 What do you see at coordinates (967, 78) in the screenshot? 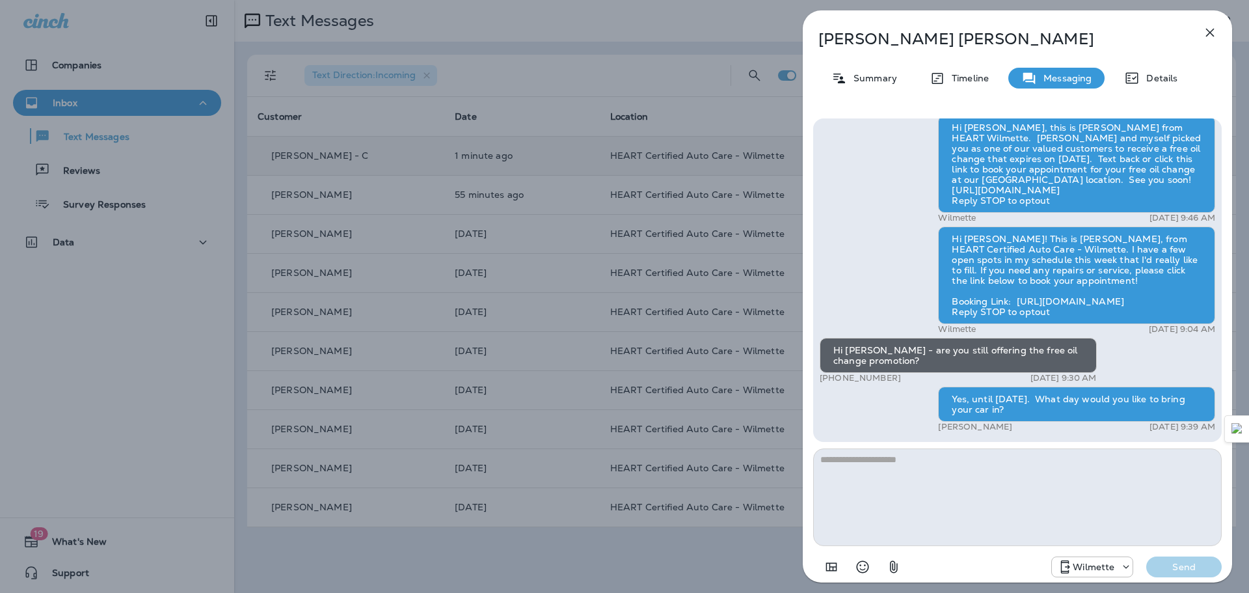
I see `p: Timeline` at bounding box center [967, 78].